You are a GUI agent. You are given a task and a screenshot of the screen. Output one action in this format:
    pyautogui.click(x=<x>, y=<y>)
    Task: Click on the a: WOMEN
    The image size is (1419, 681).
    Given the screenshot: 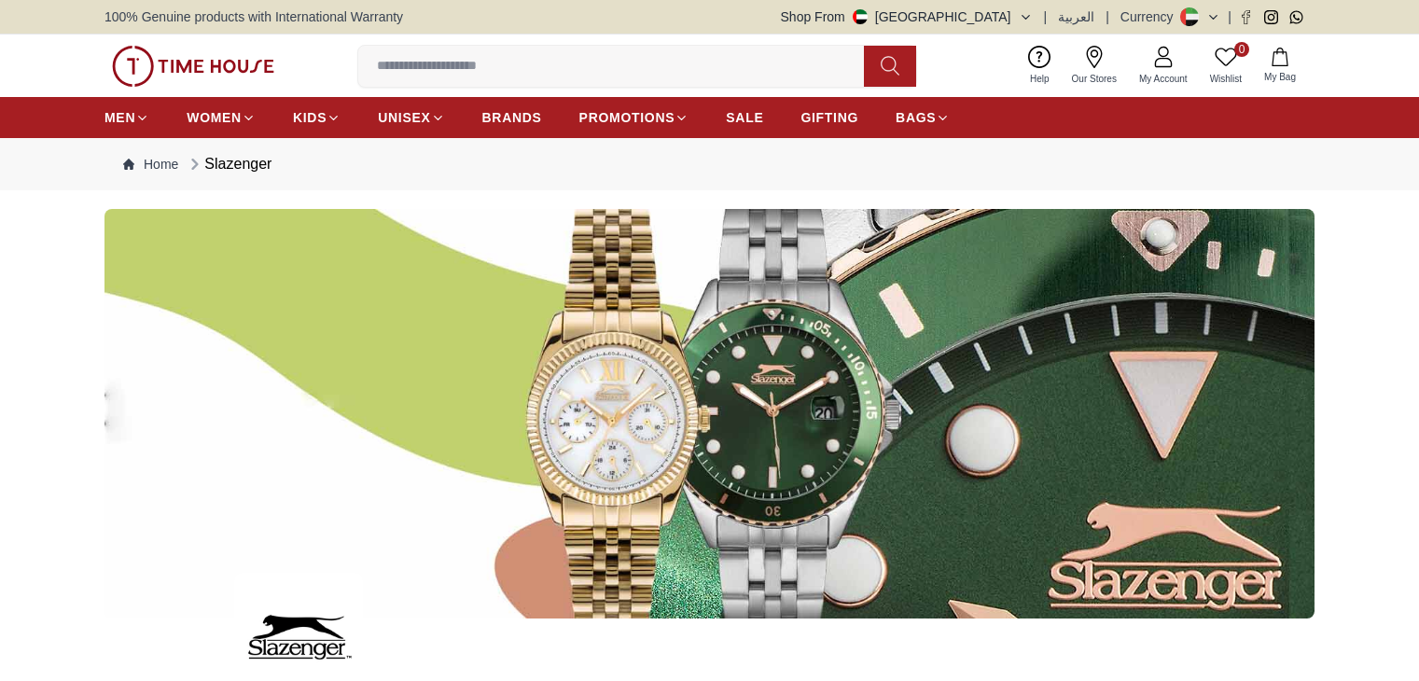 What is the action you would take?
    pyautogui.click(x=221, y=118)
    